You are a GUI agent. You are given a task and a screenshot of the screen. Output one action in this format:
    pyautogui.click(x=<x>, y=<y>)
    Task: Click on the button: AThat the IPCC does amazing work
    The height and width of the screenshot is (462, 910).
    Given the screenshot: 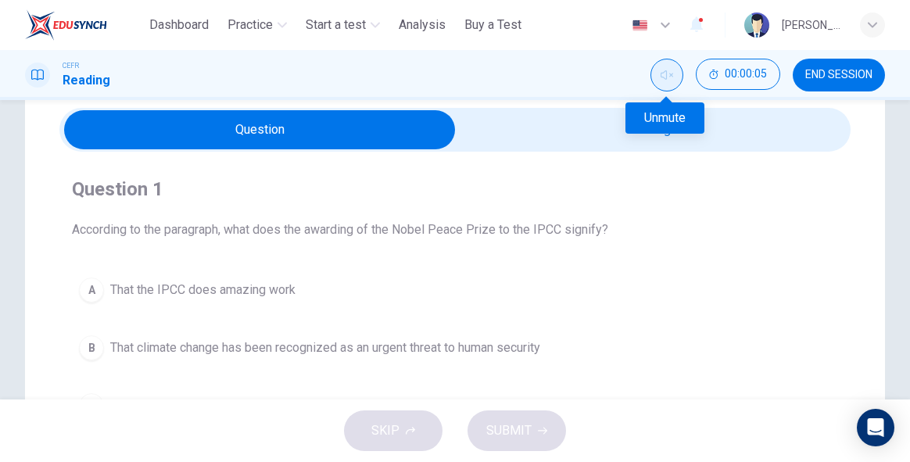 What is the action you would take?
    pyautogui.click(x=455, y=290)
    